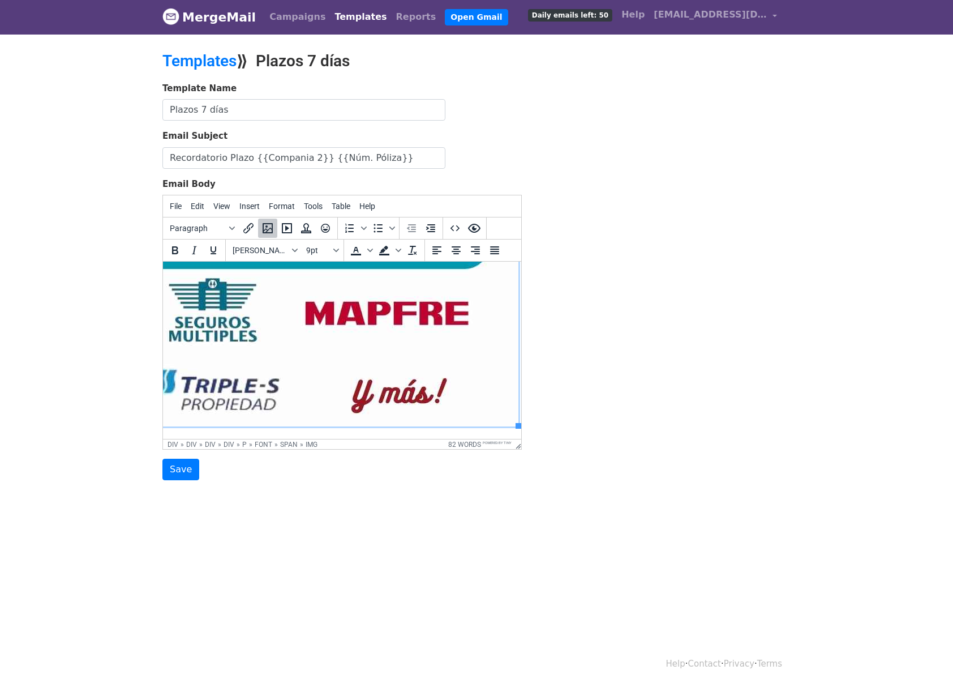 The image size is (953, 687). Describe the element at coordinates (497, 442) in the screenshot. I see `a: Powered by Tiny` at that location.